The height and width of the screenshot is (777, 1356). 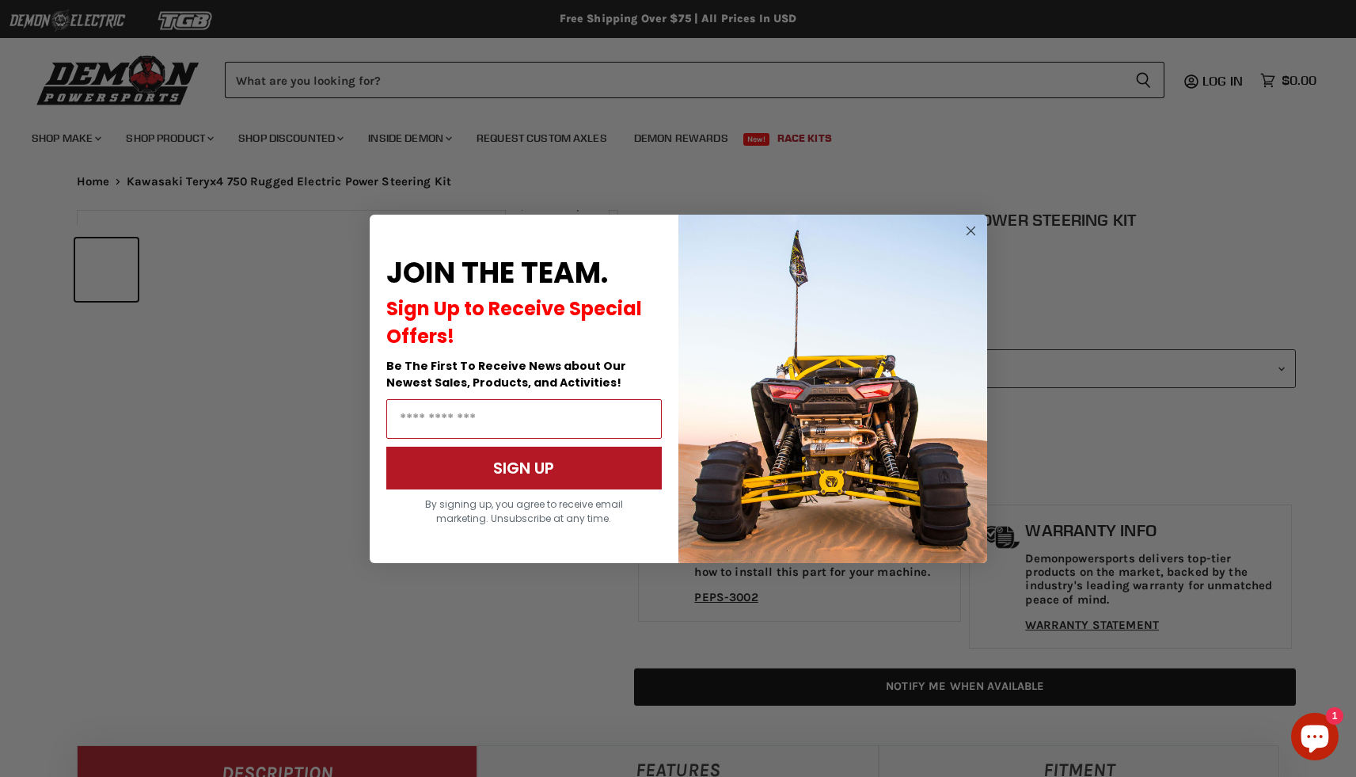 I want to click on inbox-online-store-chat: Shopify online store chat, so click(x=1315, y=738).